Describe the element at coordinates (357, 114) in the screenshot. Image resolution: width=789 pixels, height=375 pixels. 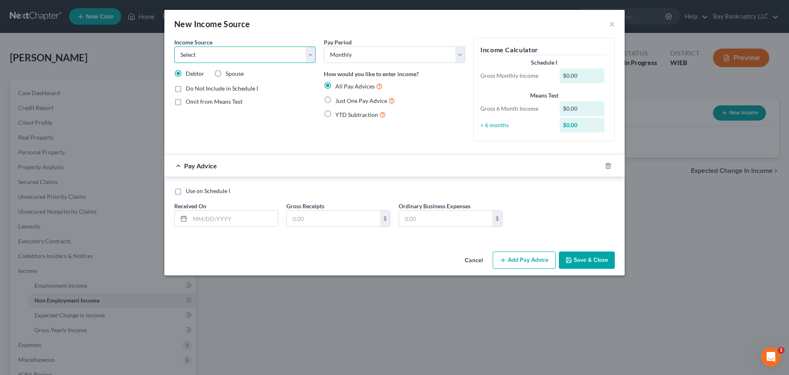
I see `span: YTD Subtraction` at that location.